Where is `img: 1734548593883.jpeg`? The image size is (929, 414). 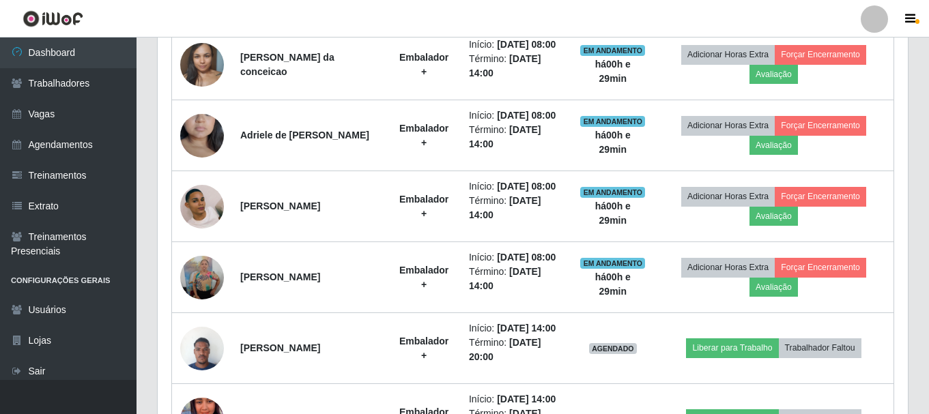
img: 1734548593883.jpeg is located at coordinates (202, 135).